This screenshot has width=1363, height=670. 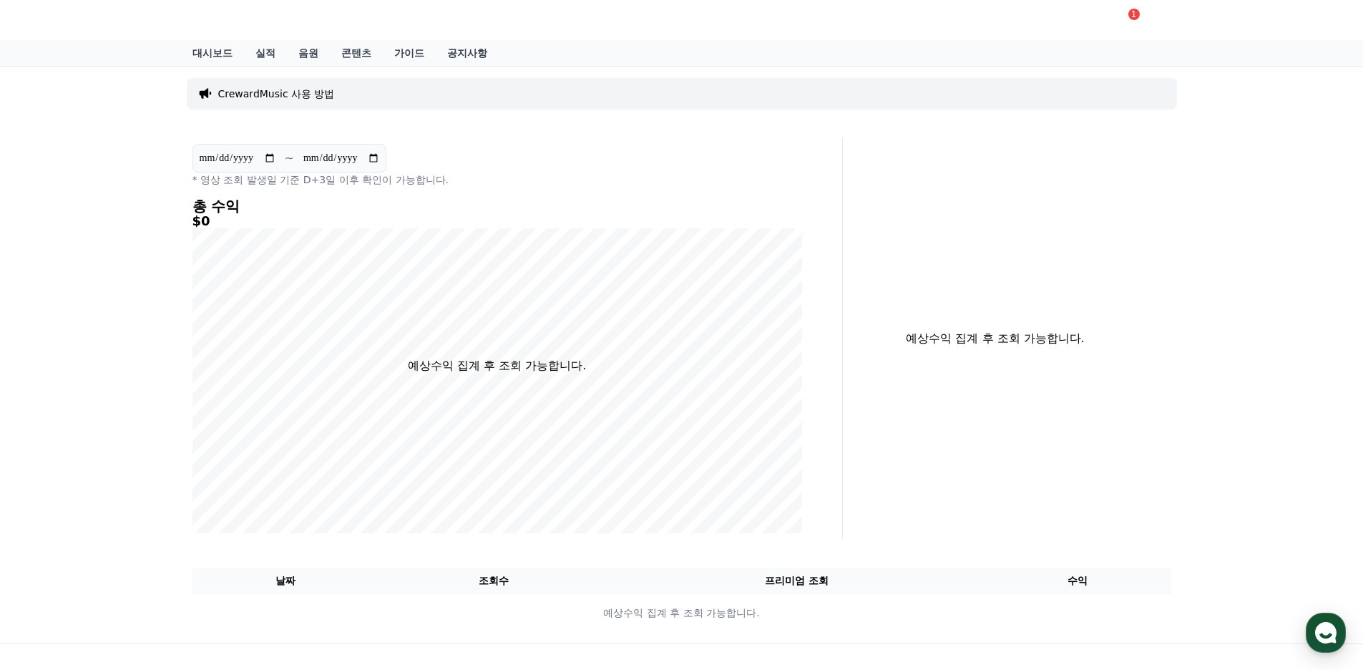 What do you see at coordinates (230, 481) in the screenshot?
I see `span: 설정` at bounding box center [230, 481].